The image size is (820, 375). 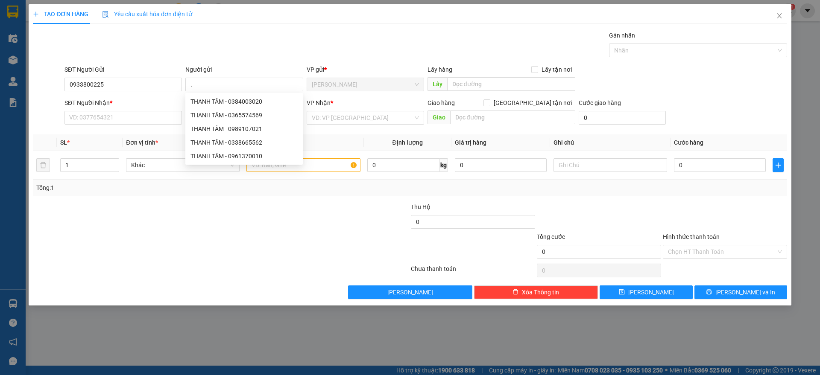 I want to click on span: Định lượng, so click(x=407, y=143).